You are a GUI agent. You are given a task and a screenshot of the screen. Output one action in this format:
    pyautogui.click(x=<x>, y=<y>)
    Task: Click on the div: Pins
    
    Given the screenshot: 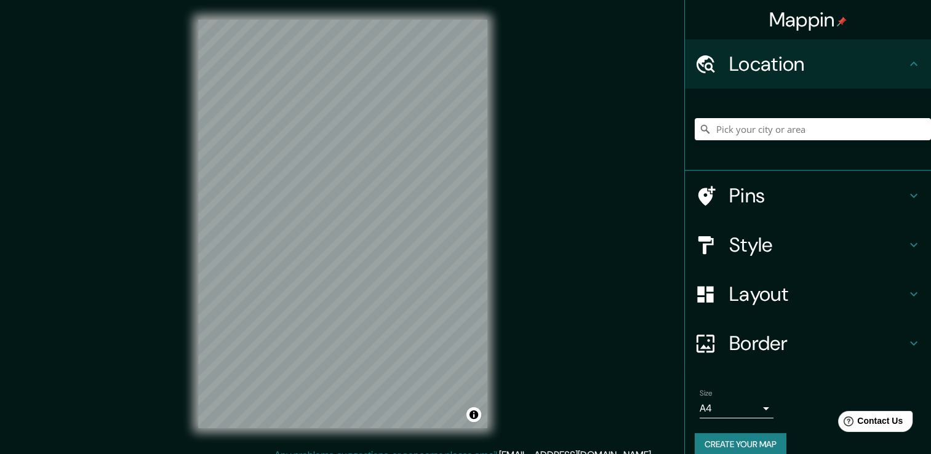 What is the action you would take?
    pyautogui.click(x=808, y=196)
    